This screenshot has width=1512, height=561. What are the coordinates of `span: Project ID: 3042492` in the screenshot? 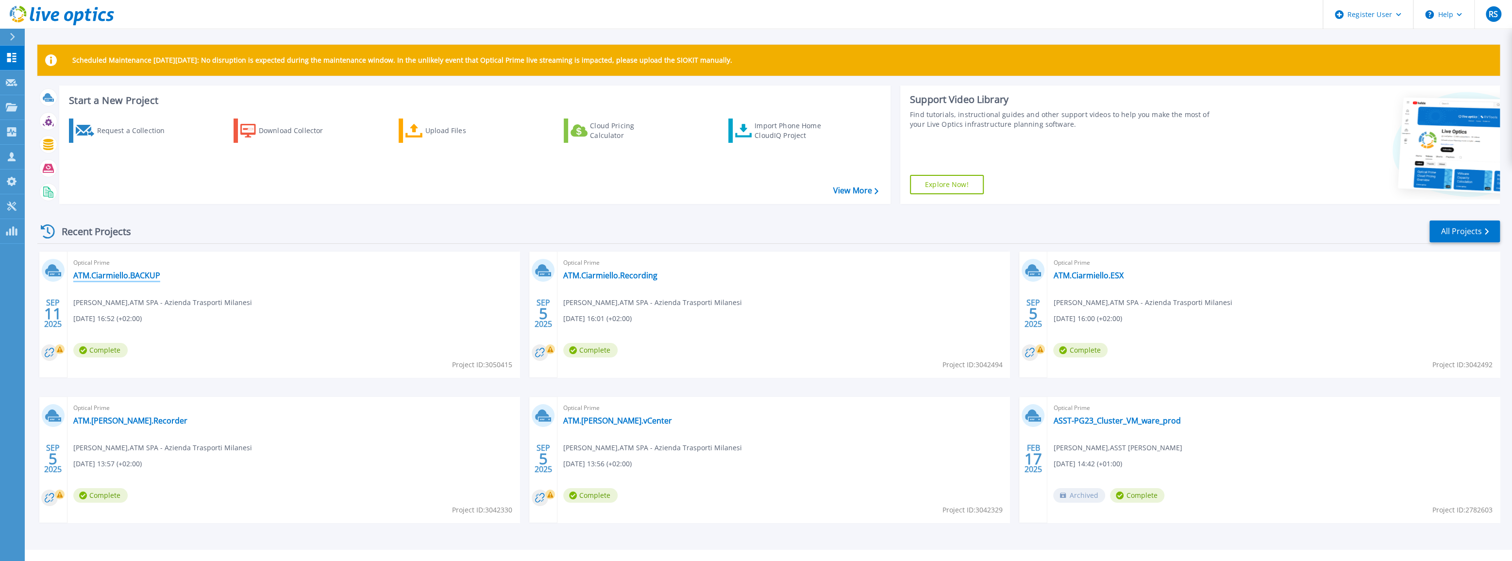 It's located at (1463, 365).